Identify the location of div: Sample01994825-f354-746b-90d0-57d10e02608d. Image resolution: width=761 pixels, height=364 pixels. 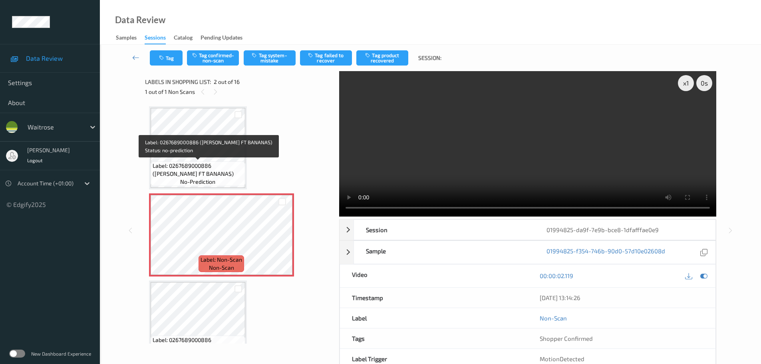
(528, 252).